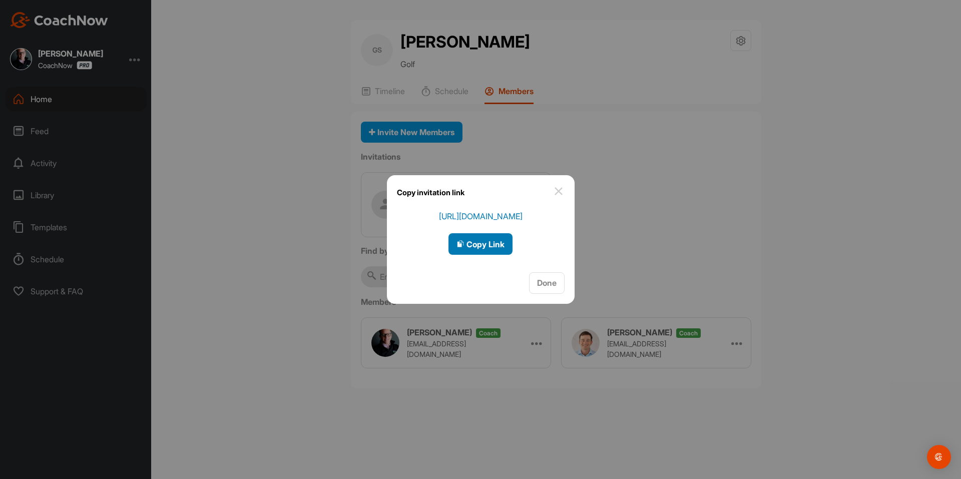 Image resolution: width=961 pixels, height=479 pixels. Describe the element at coordinates (431, 192) in the screenshot. I see `h1: Copy invitation link` at that location.